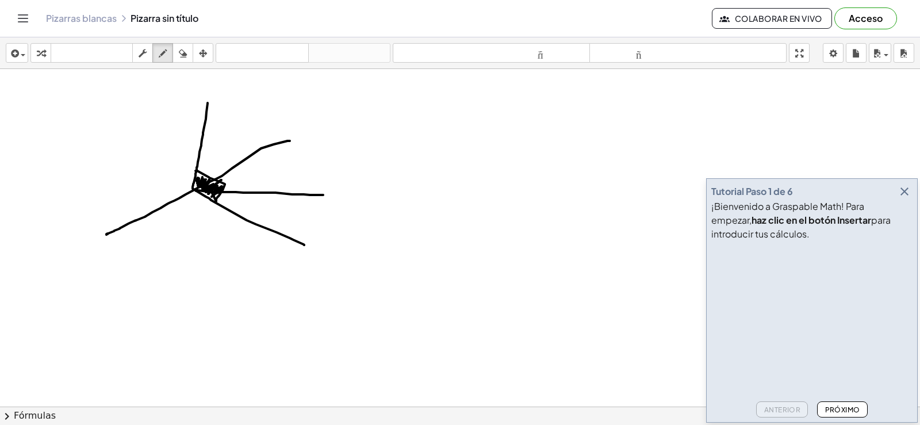 The width and height of the screenshot is (920, 425). Describe the element at coordinates (788, 213) in the screenshot. I see `font: ¡Bienvenido a Graspable Math! Para empezar,` at that location.